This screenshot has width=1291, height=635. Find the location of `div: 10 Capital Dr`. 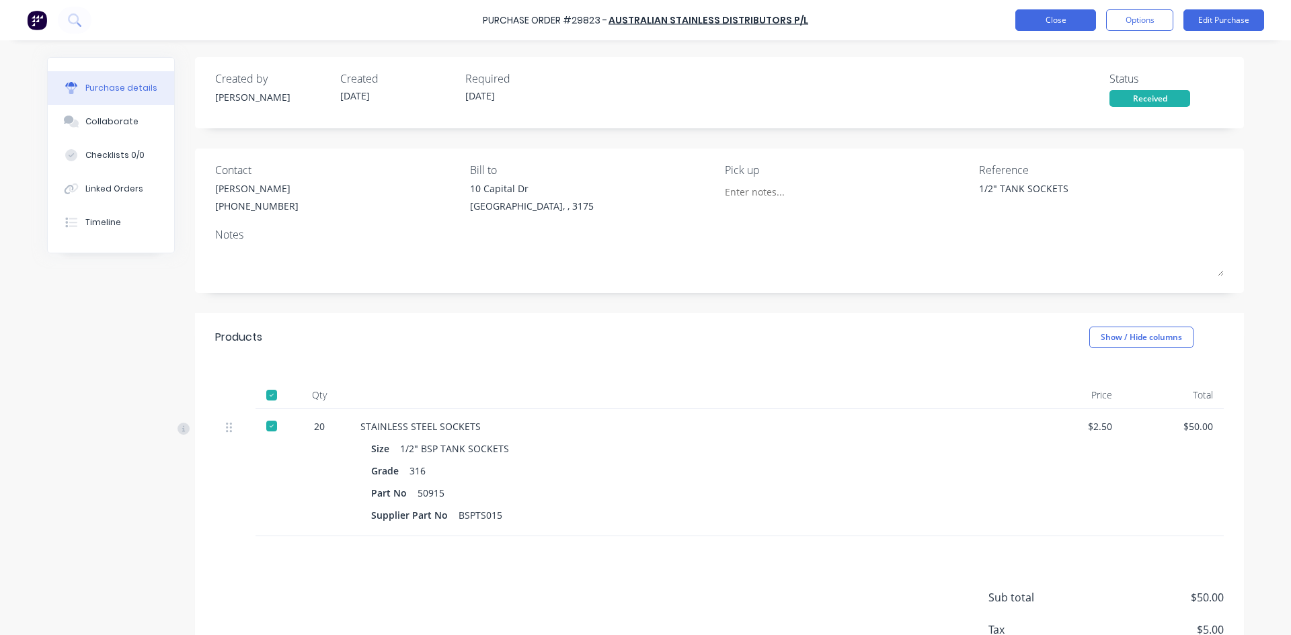

div: 10 Capital Dr is located at coordinates (532, 188).